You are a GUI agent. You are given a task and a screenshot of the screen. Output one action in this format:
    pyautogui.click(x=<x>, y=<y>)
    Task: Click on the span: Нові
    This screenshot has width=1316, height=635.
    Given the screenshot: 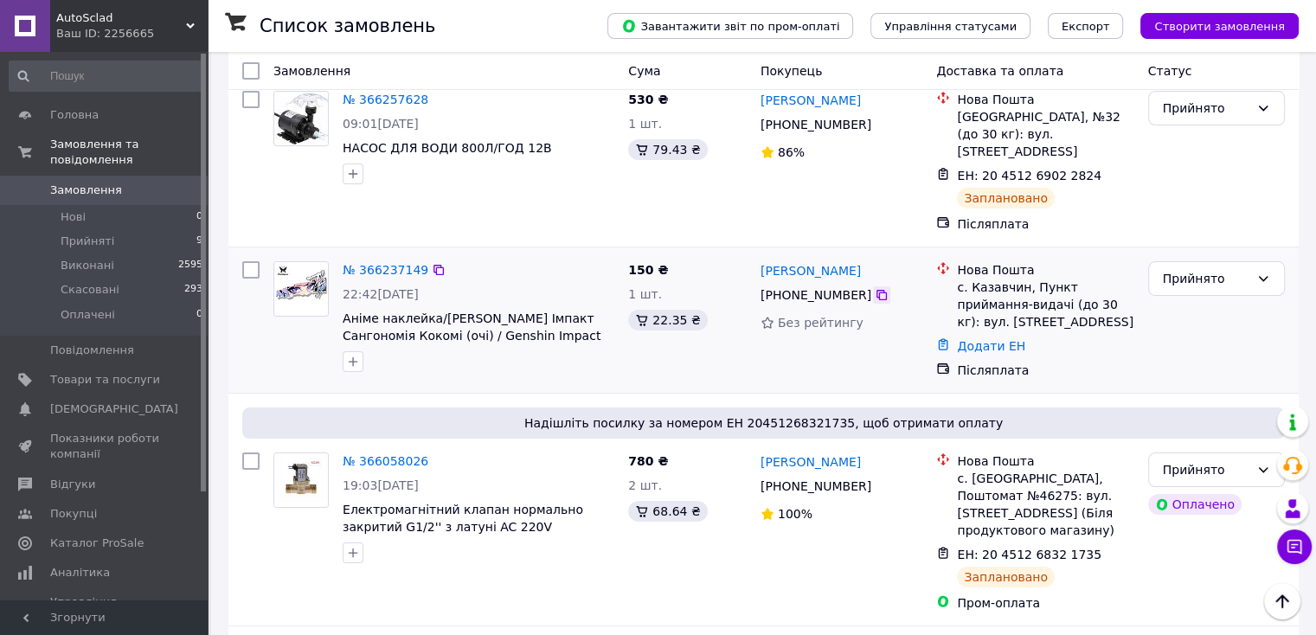 What is the action you would take?
    pyautogui.click(x=73, y=217)
    